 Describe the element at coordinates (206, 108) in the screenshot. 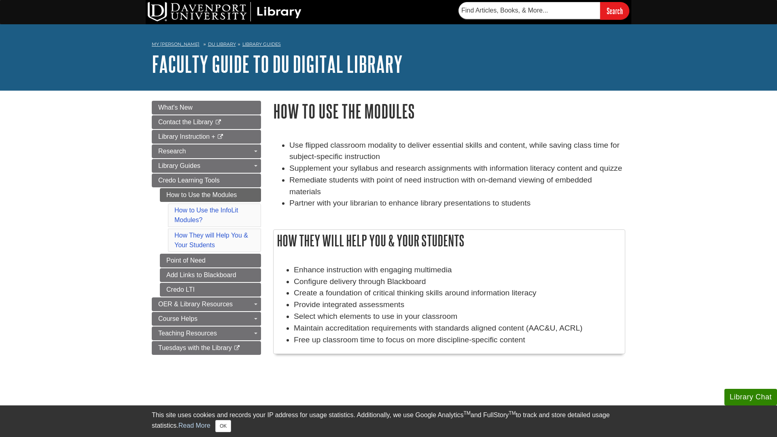

I see `a: What's New` at that location.